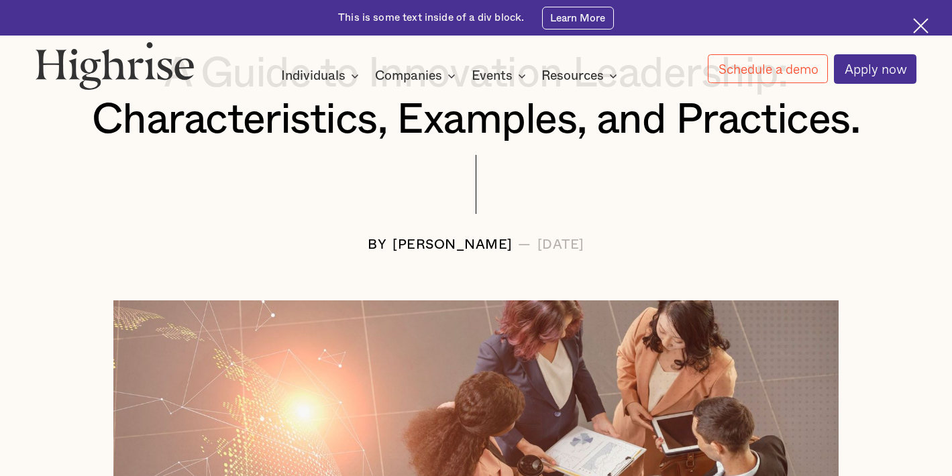  Describe the element at coordinates (920, 25) in the screenshot. I see `img: Cross icon` at that location.